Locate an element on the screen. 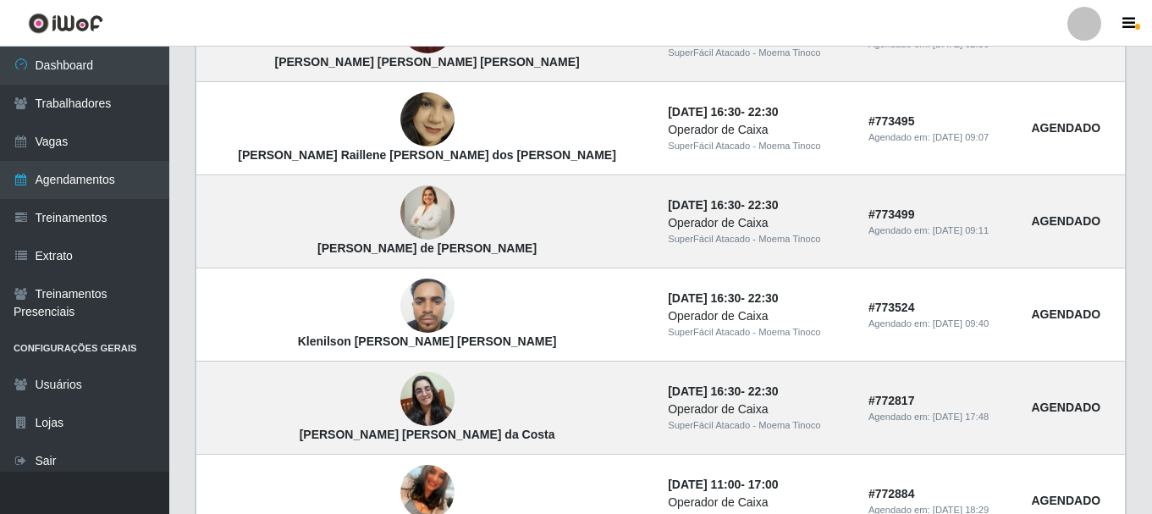 The height and width of the screenshot is (514, 1152). time: 17:00 is located at coordinates (763, 484).